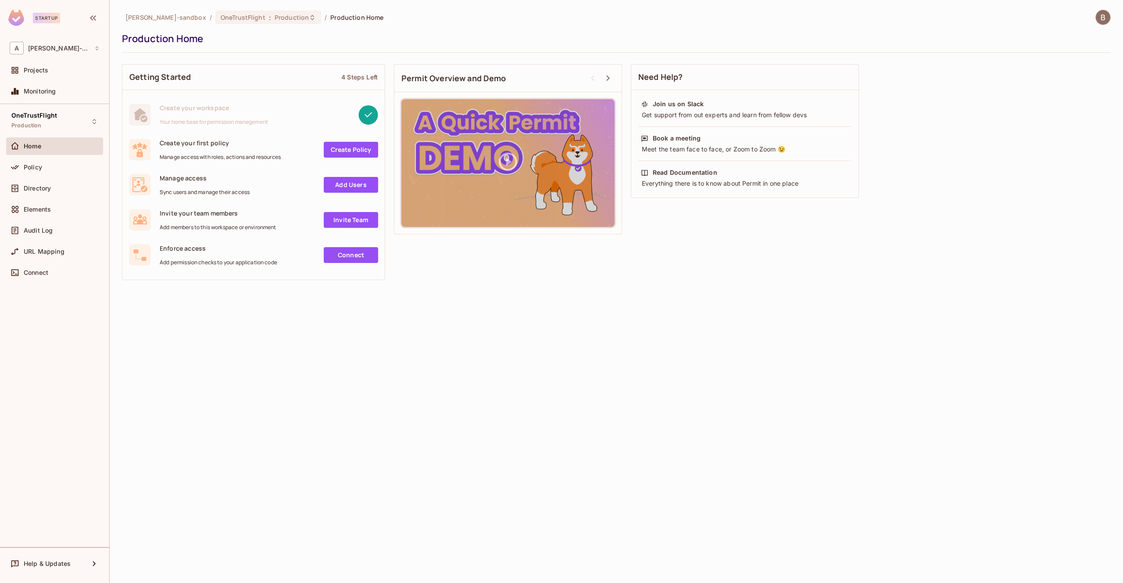 Image resolution: width=1123 pixels, height=583 pixels. What do you see at coordinates (614, 39) in the screenshot?
I see `div: Production Home` at bounding box center [614, 39].